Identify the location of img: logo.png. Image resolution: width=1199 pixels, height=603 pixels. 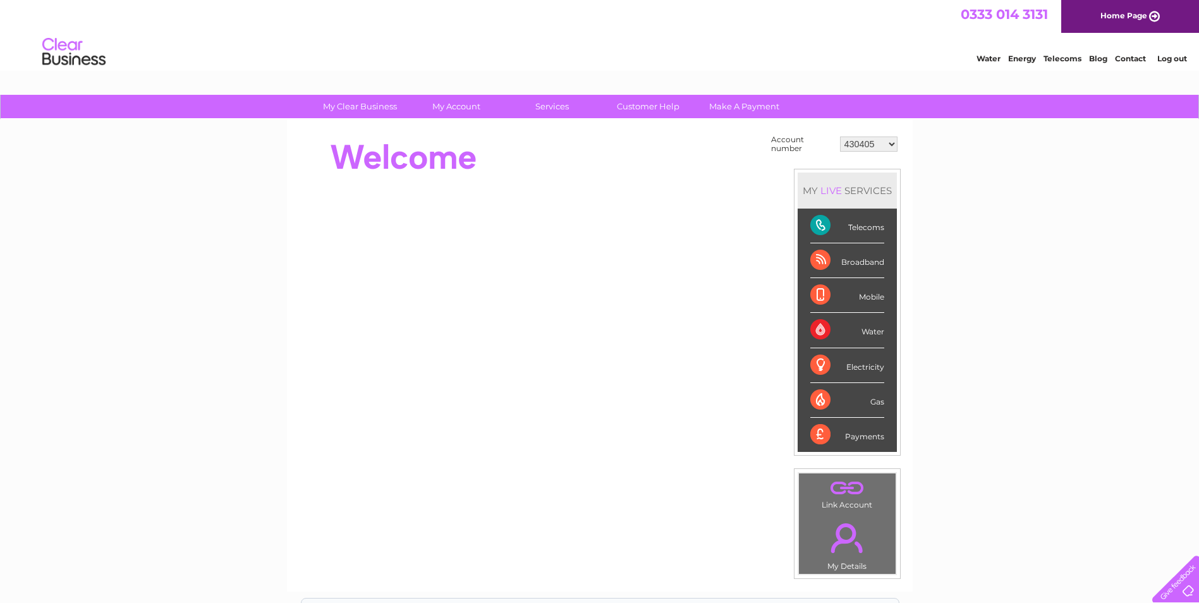
(74, 52).